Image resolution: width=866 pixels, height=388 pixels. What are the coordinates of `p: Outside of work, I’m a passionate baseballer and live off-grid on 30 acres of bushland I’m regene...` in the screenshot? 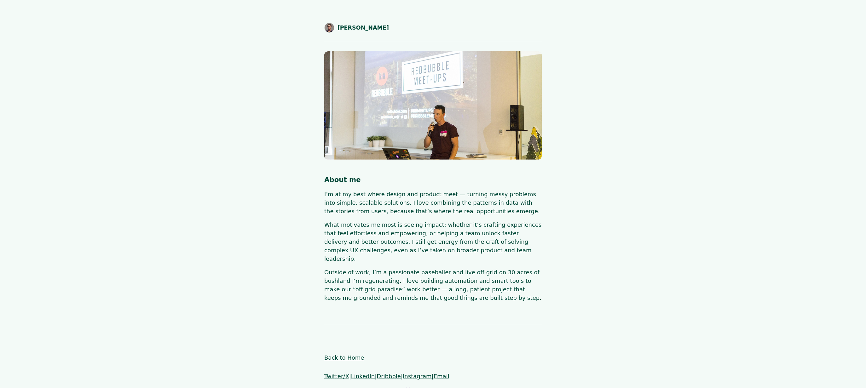 It's located at (433, 285).